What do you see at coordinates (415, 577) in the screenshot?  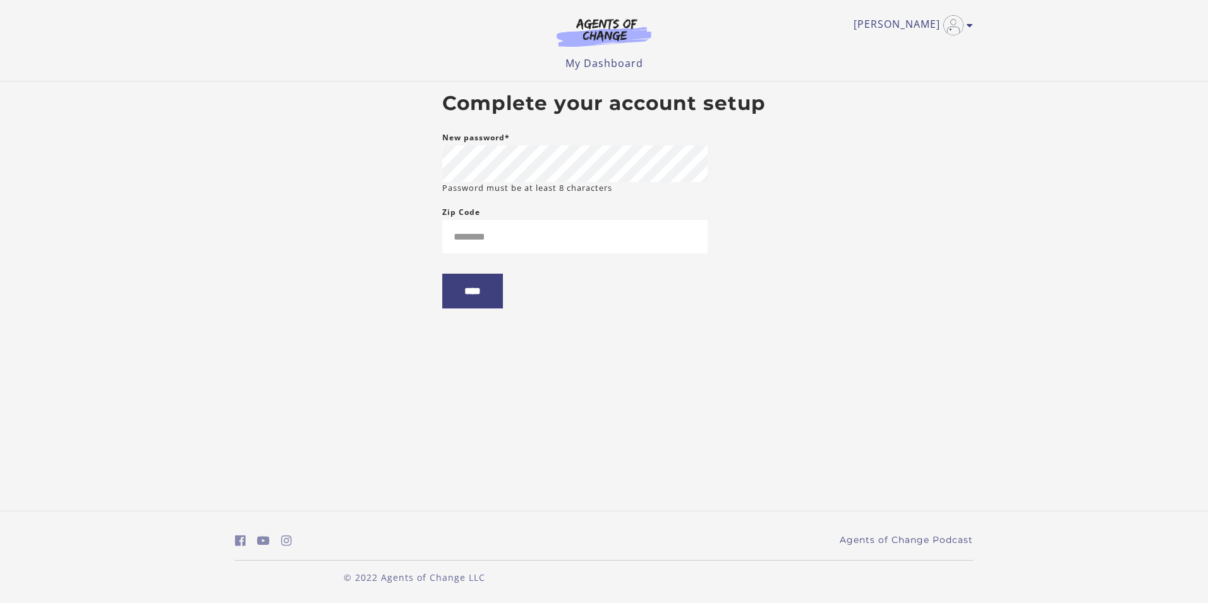 I see `p: © 2022 Agents of Change LLC` at bounding box center [415, 577].